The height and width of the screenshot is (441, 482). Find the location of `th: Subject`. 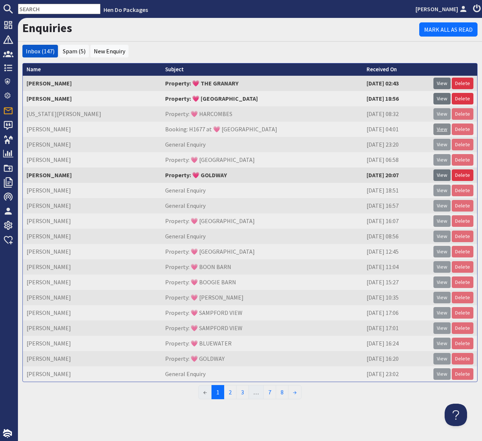

th: Subject is located at coordinates (262, 69).